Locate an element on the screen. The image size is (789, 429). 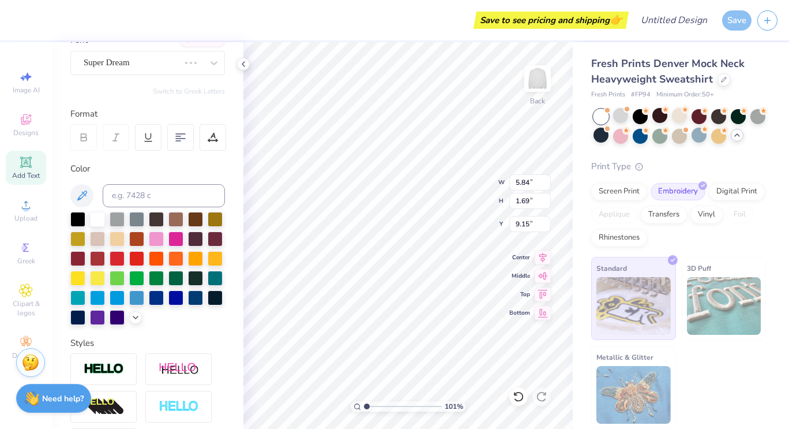
div: Foil is located at coordinates (740, 215).